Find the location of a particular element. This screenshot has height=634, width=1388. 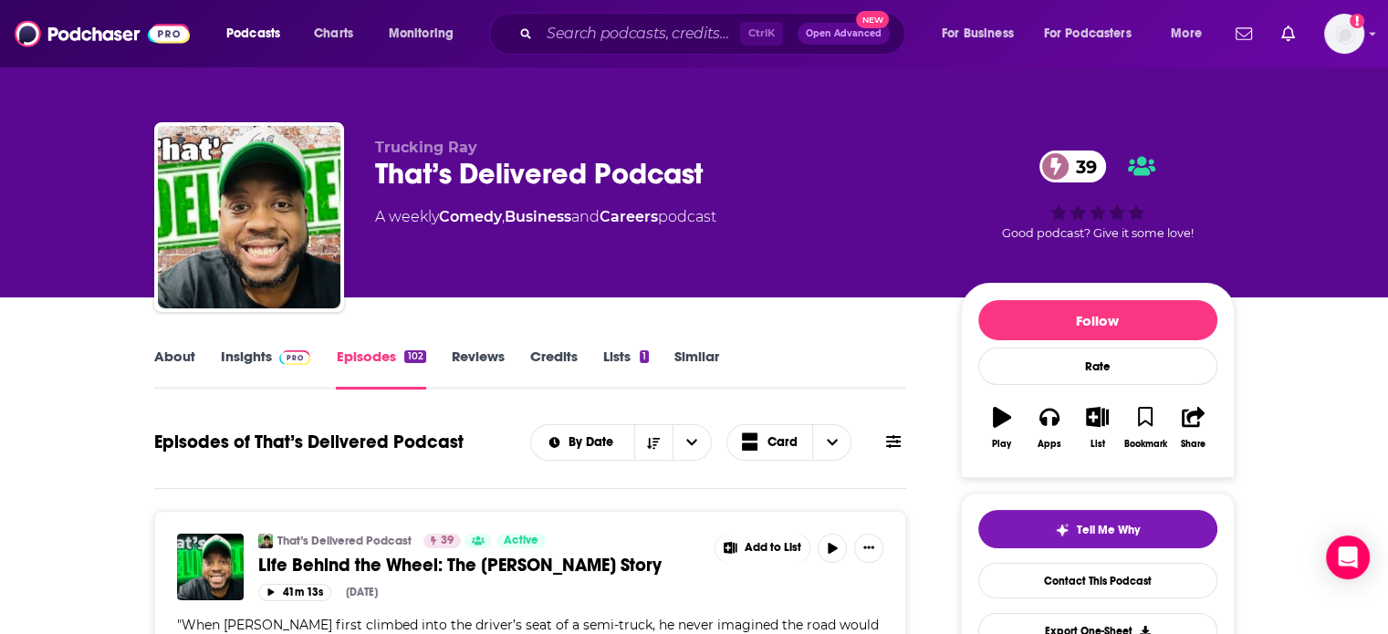

span: Card is located at coordinates (782, 442).